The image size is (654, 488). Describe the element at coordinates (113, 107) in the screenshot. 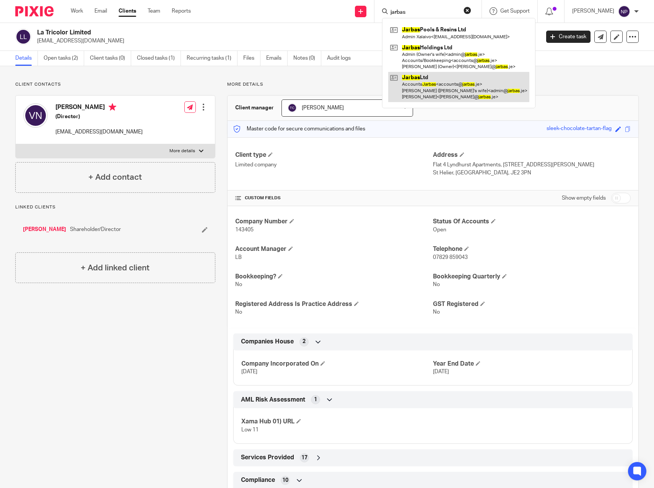

I see `i: Primary` at that location.